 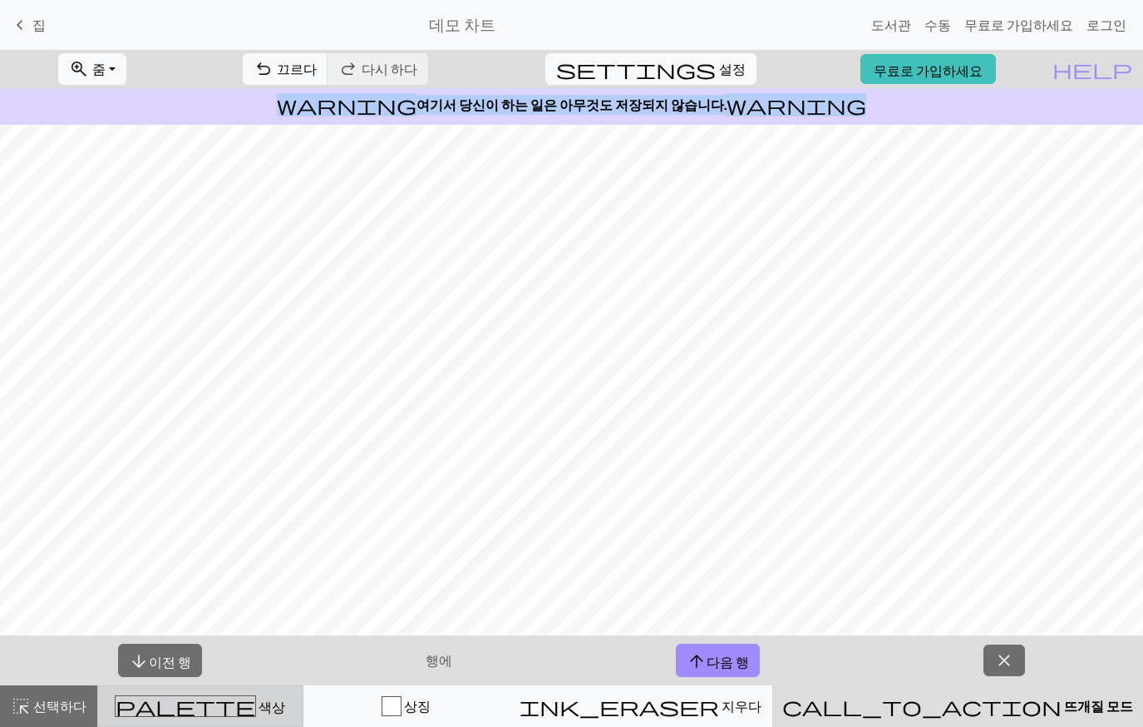 I want to click on span: settings, so click(x=636, y=69).